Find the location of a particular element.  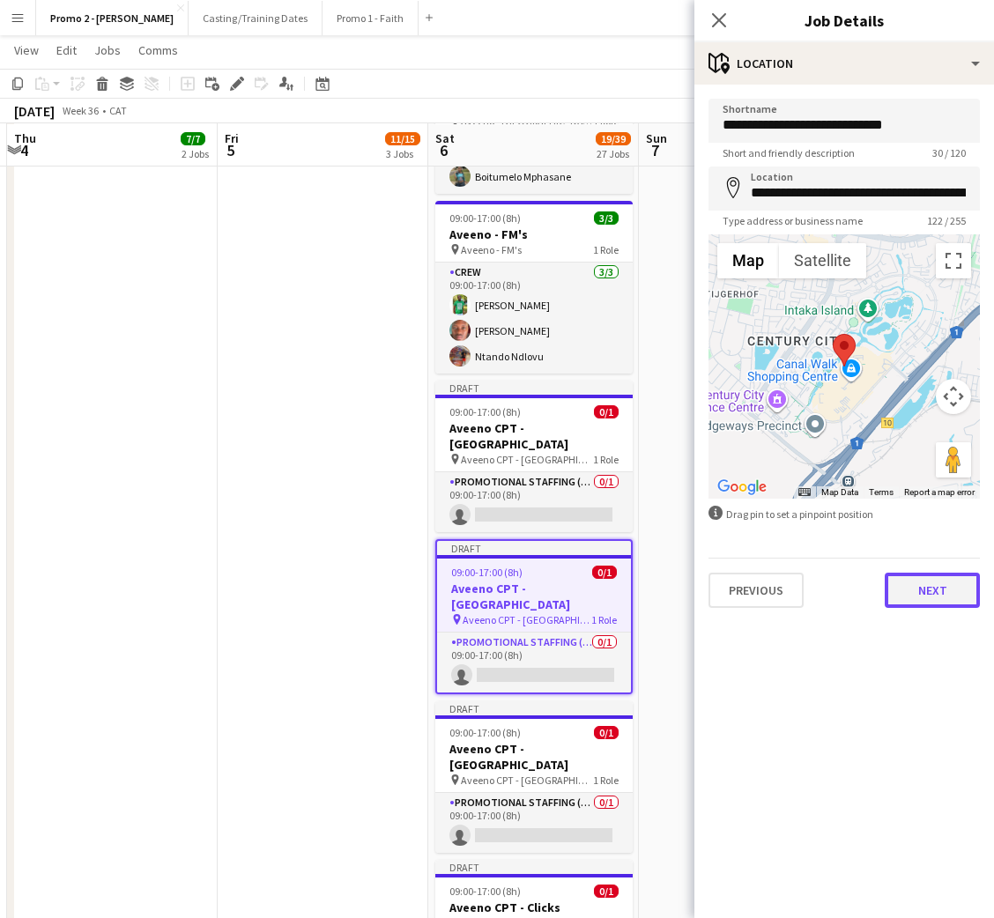

button: Toggle fullscreen view is located at coordinates (954, 261).